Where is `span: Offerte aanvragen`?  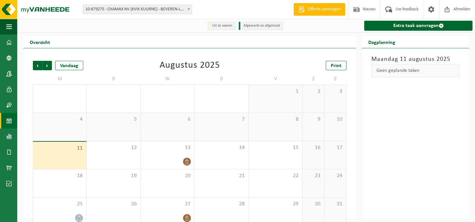
span: Offerte aanvragen is located at coordinates (324, 9).